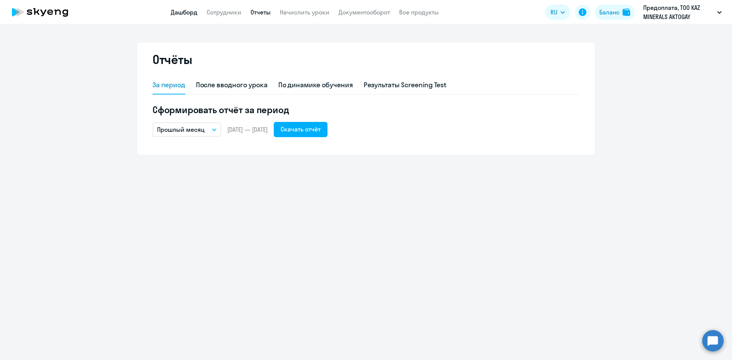 This screenshot has height=360, width=732. Describe the element at coordinates (300, 129) in the screenshot. I see `div: Скачать отчёт` at that location.